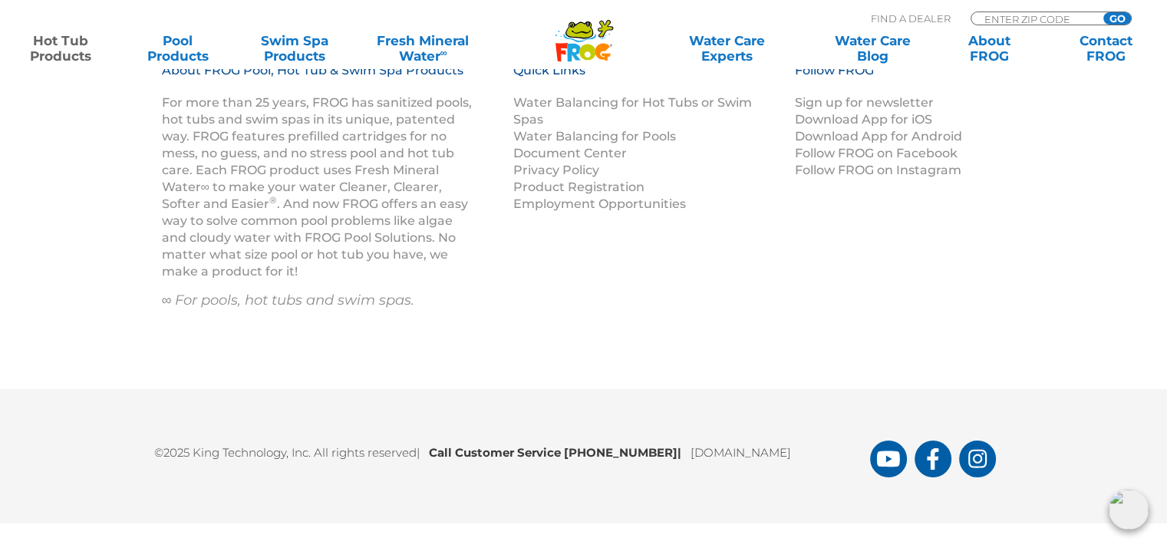  What do you see at coordinates (877, 170) in the screenshot?
I see `a: Follow FROG on Instagram` at bounding box center [877, 170].